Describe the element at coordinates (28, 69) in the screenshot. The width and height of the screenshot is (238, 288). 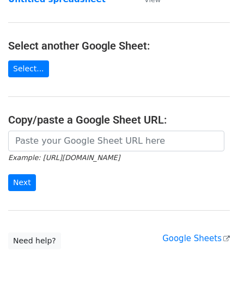
I see `a: Select...` at that location.